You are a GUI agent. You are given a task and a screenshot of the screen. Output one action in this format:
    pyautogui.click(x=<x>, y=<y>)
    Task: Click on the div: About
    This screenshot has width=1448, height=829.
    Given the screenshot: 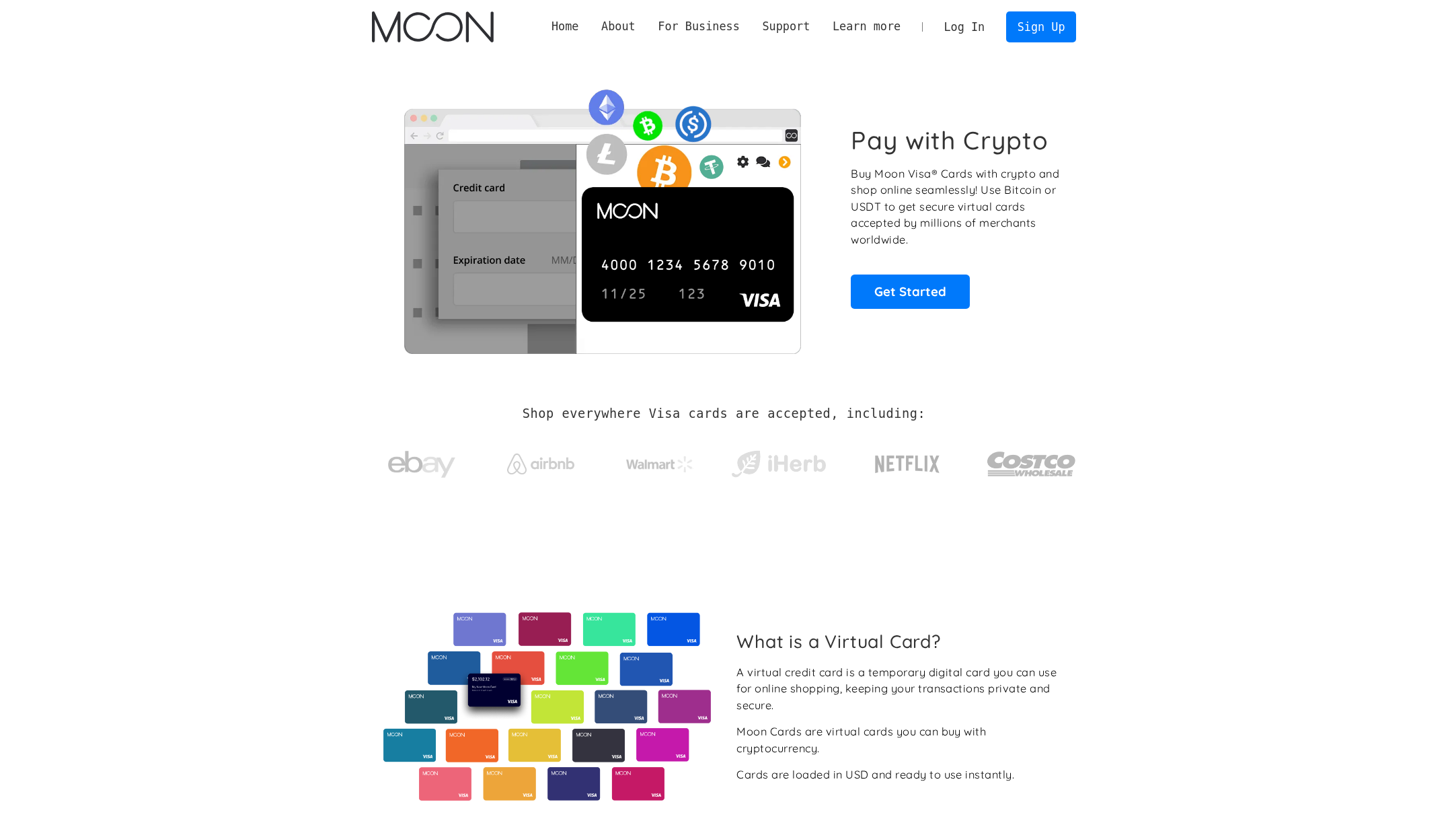 What is the action you would take?
    pyautogui.click(x=618, y=26)
    